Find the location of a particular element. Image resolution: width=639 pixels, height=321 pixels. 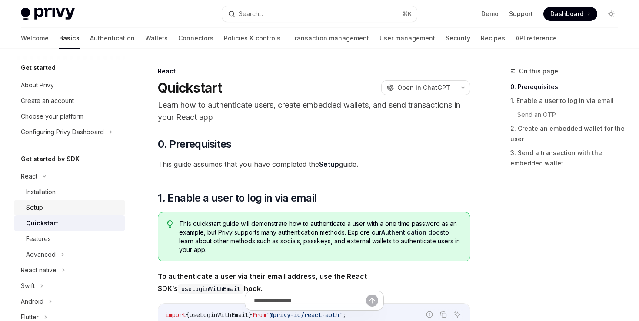

strong: To authenticate a user via their email address, use the React SDK’s hook. is located at coordinates (262, 282).